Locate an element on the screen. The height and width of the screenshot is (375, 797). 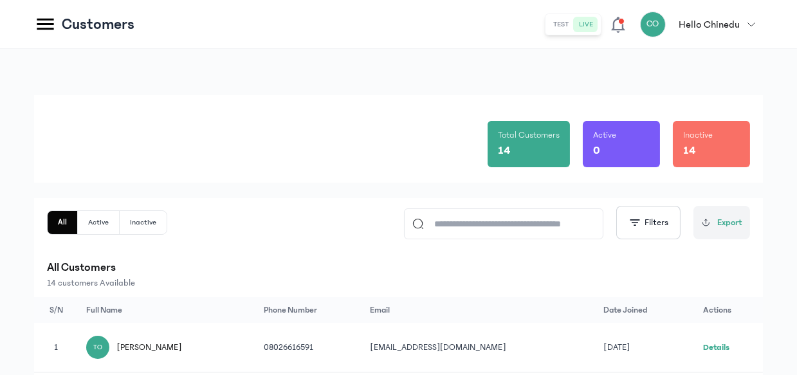
p: Customers is located at coordinates (98, 24).